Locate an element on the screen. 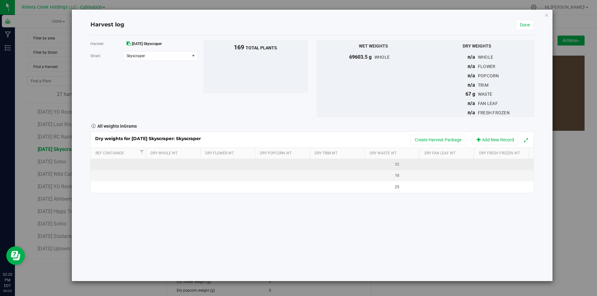 Image resolution: width=597 pixels, height=296 pixels. span: select is located at coordinates (193, 56).